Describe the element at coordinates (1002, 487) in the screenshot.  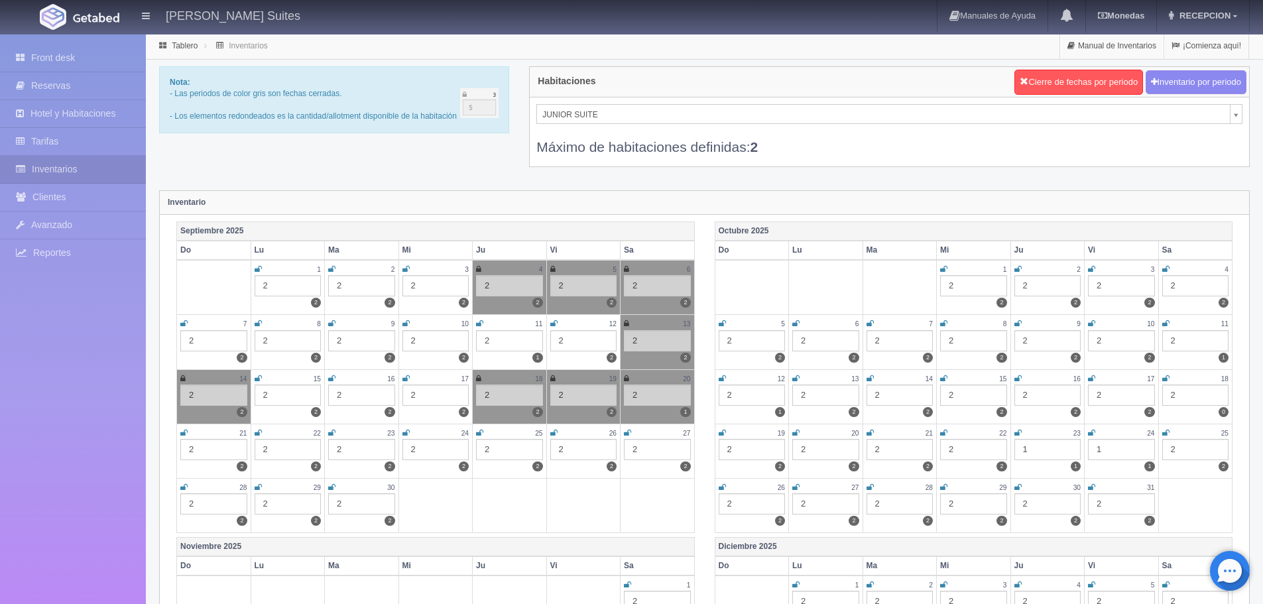
I see `small: 29` at that location.